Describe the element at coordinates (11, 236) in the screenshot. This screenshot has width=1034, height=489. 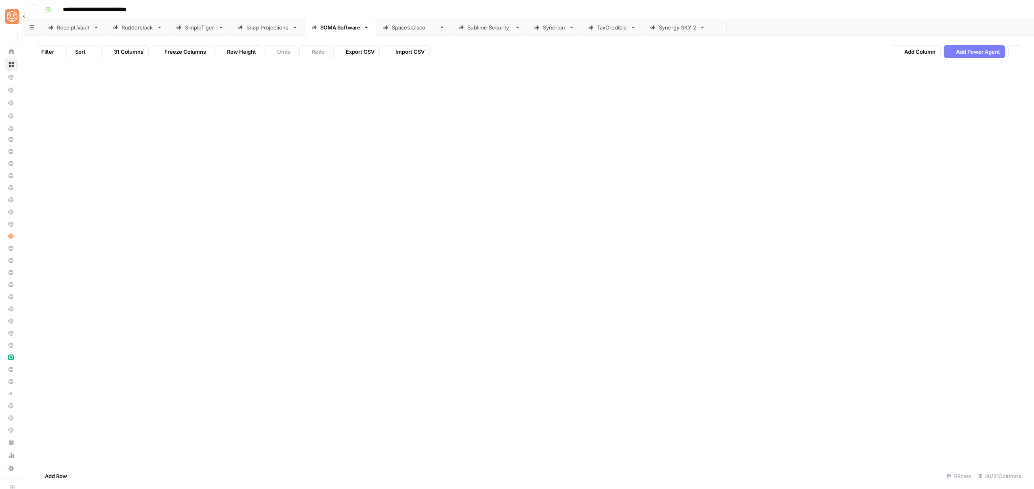
I see `img: hlg0wqi1id4i6sbxkcpd2tyblcaw` at that location.